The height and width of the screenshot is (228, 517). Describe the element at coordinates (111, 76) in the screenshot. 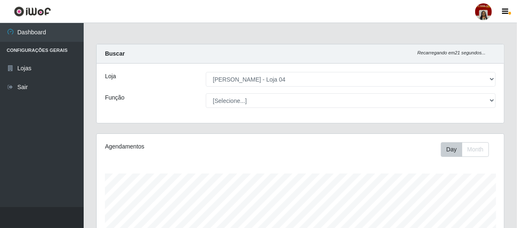

I see `label: Loja` at that location.